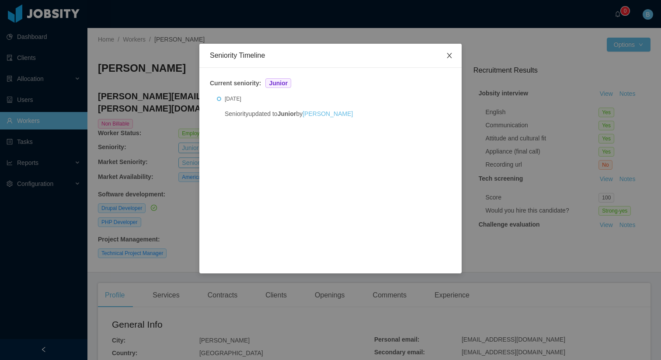 This screenshot has width=661, height=360. What do you see at coordinates (260, 114) in the screenshot?
I see `span: Seniority updated to` at bounding box center [260, 114].